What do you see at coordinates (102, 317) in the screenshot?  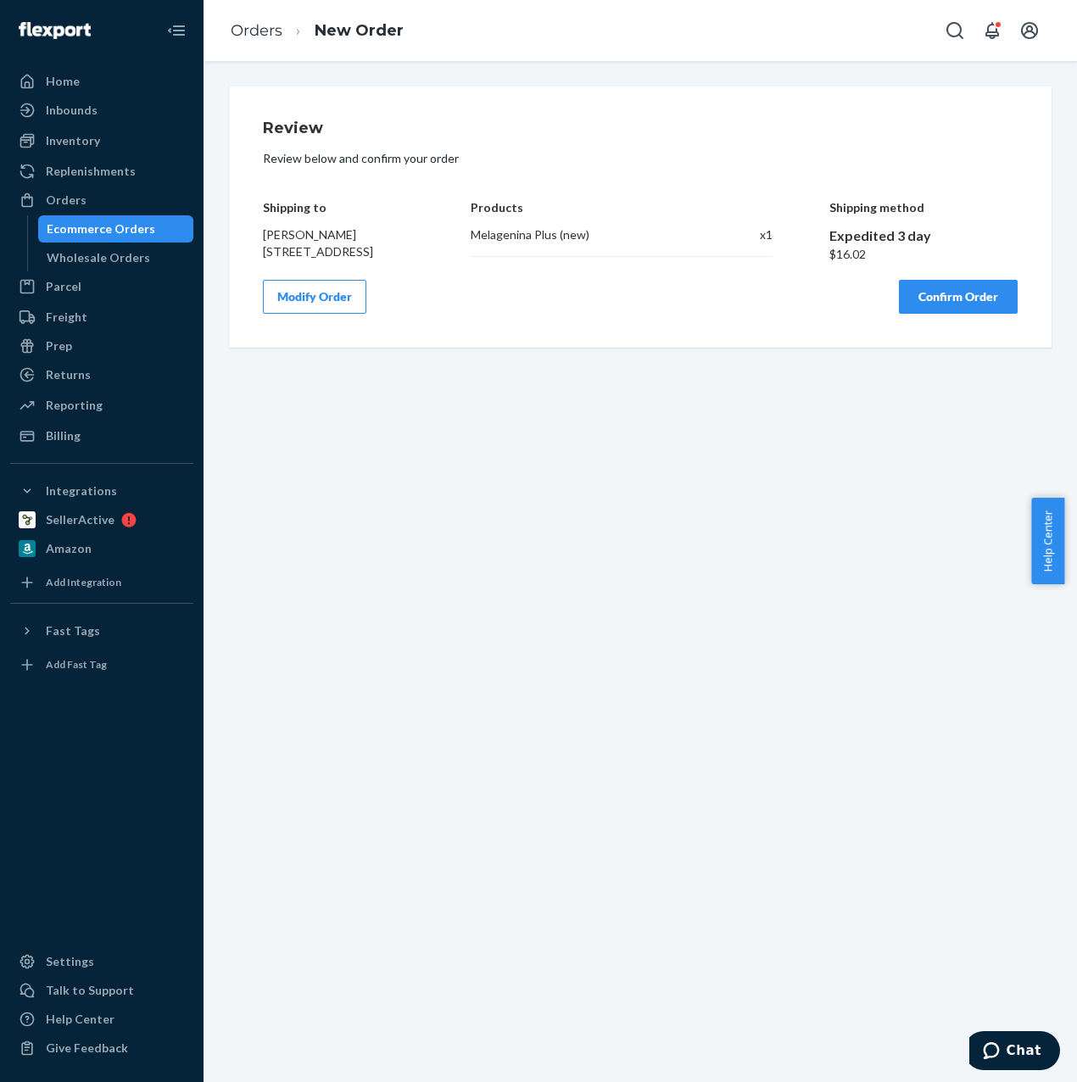 I see `a: Freight` at bounding box center [102, 317].